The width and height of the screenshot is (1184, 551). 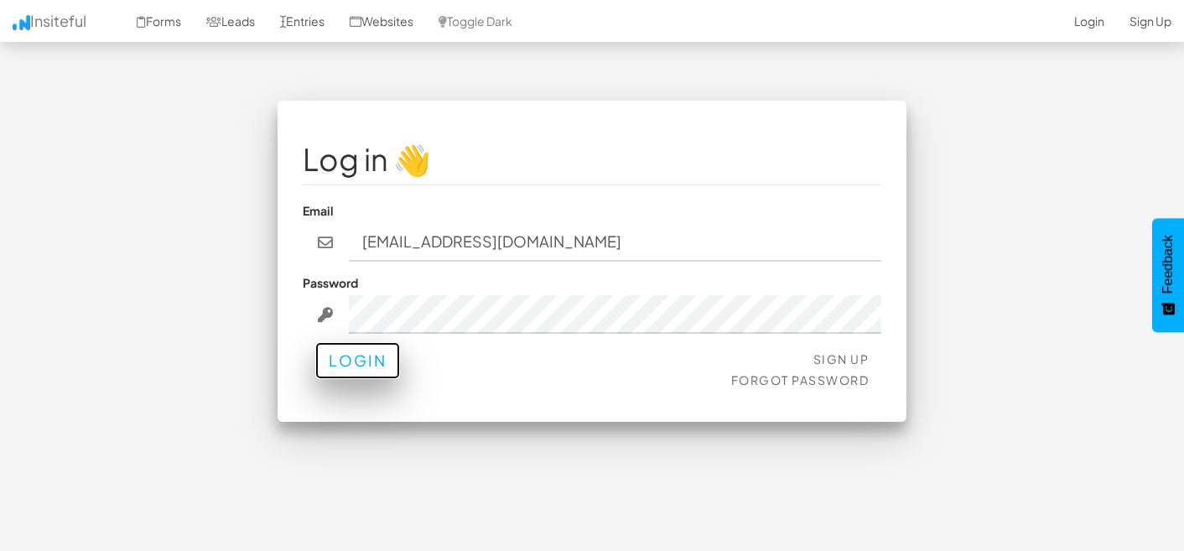 I want to click on input: john@doe.com, so click(x=616, y=242).